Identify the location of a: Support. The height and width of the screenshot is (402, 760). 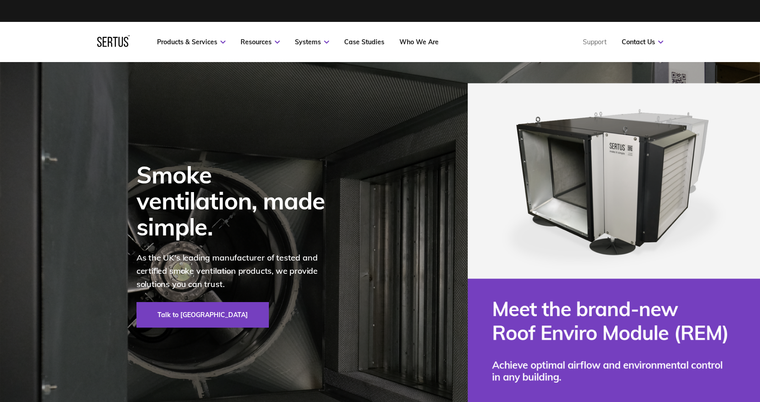
(595, 42).